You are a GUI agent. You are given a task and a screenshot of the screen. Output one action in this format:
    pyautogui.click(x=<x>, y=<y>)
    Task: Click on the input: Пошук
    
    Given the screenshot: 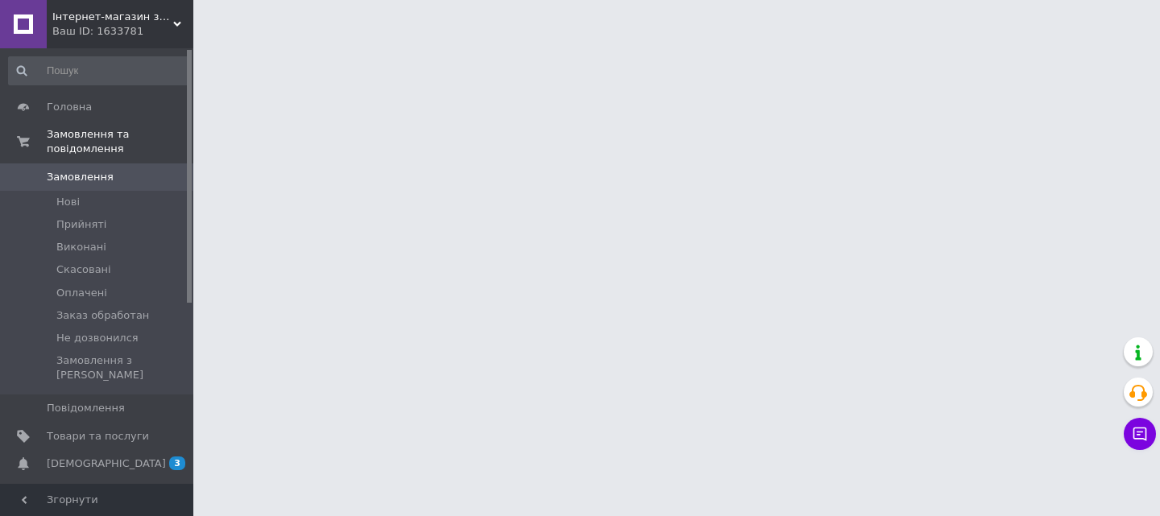 What is the action you would take?
    pyautogui.click(x=99, y=71)
    